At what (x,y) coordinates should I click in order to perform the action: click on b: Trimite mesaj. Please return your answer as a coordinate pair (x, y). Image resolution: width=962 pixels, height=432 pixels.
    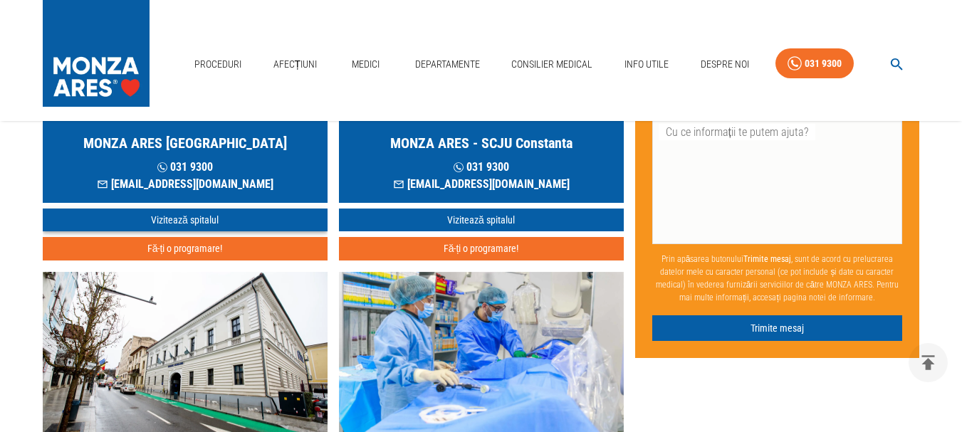
    Looking at the image, I should click on (767, 259).